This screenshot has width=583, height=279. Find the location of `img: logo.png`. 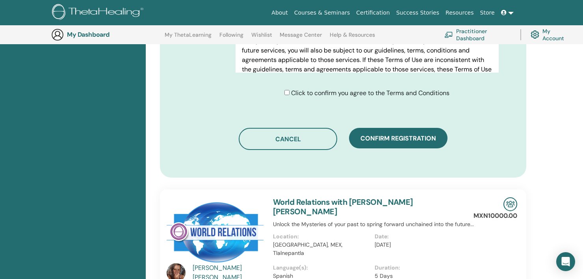

img: logo.png is located at coordinates (99, 13).